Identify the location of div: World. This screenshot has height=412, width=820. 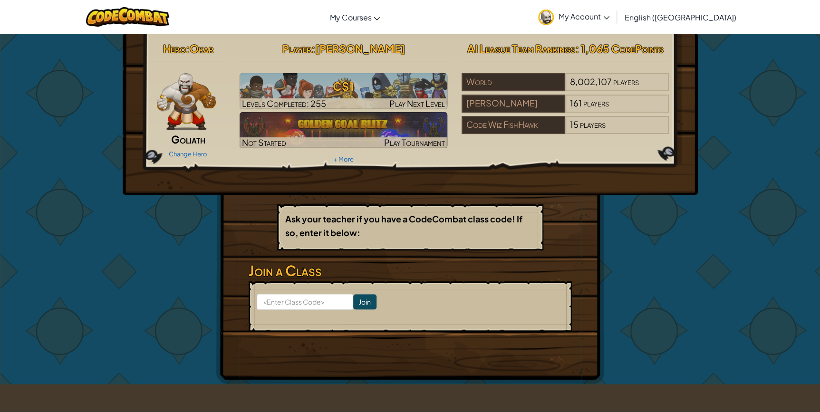
(514, 82).